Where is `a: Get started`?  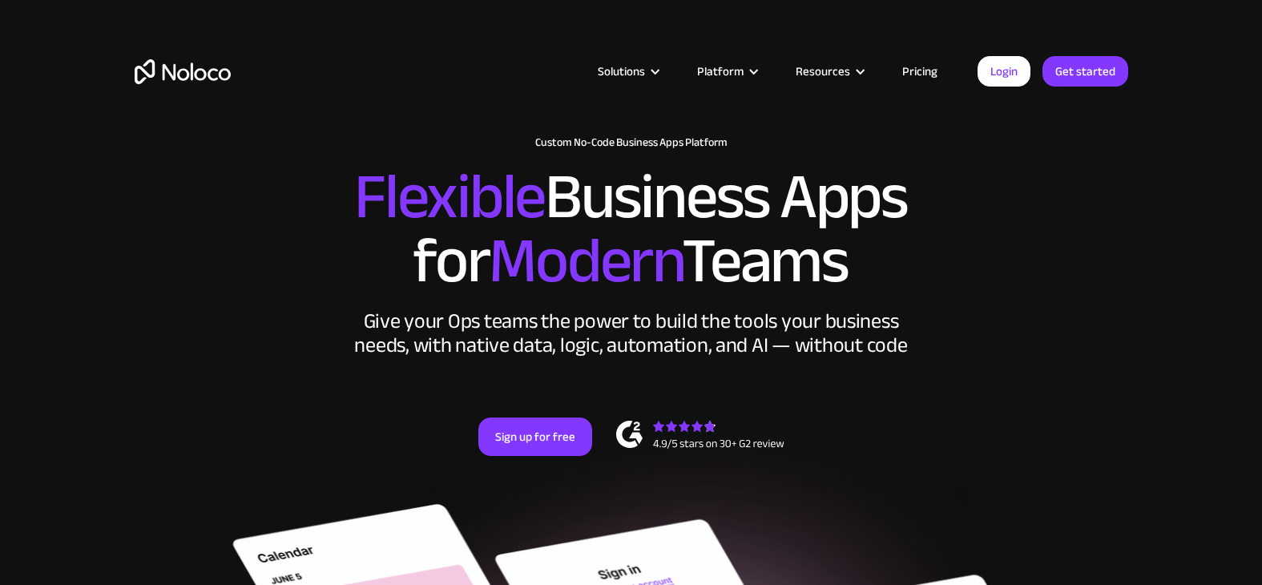
a: Get started is located at coordinates (1085, 71).